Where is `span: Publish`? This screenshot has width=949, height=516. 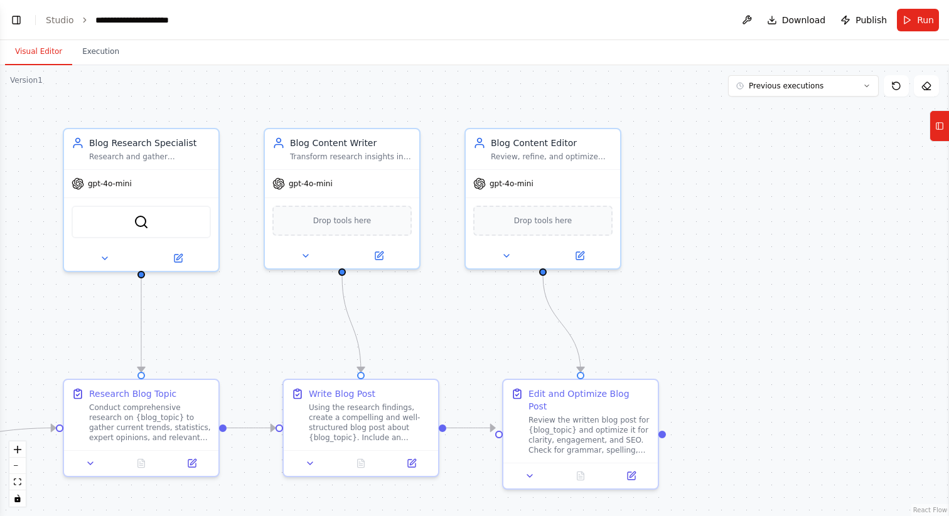 span: Publish is located at coordinates (871, 20).